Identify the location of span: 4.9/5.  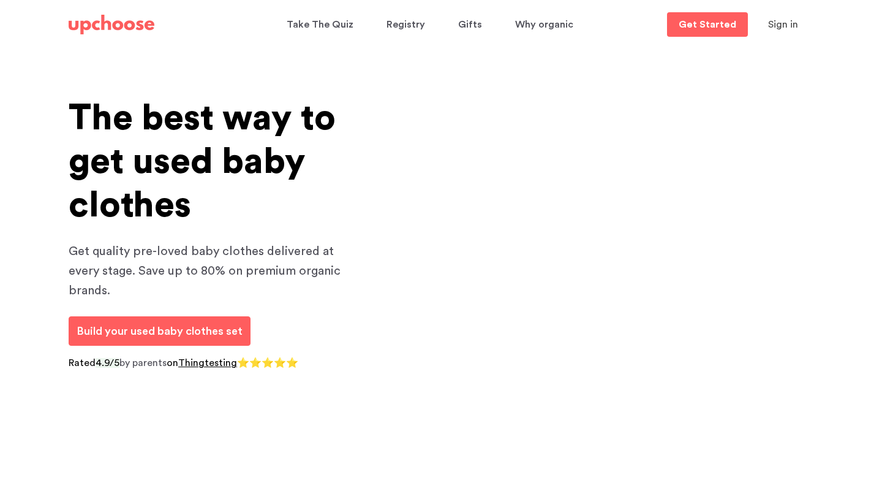
(107, 363).